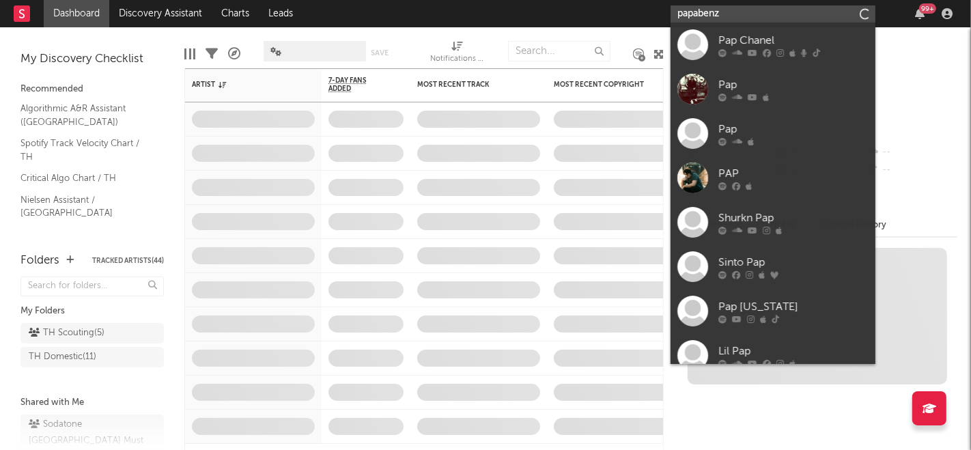 The image size is (971, 450). I want to click on a: TH Scouting(5), so click(92, 333).